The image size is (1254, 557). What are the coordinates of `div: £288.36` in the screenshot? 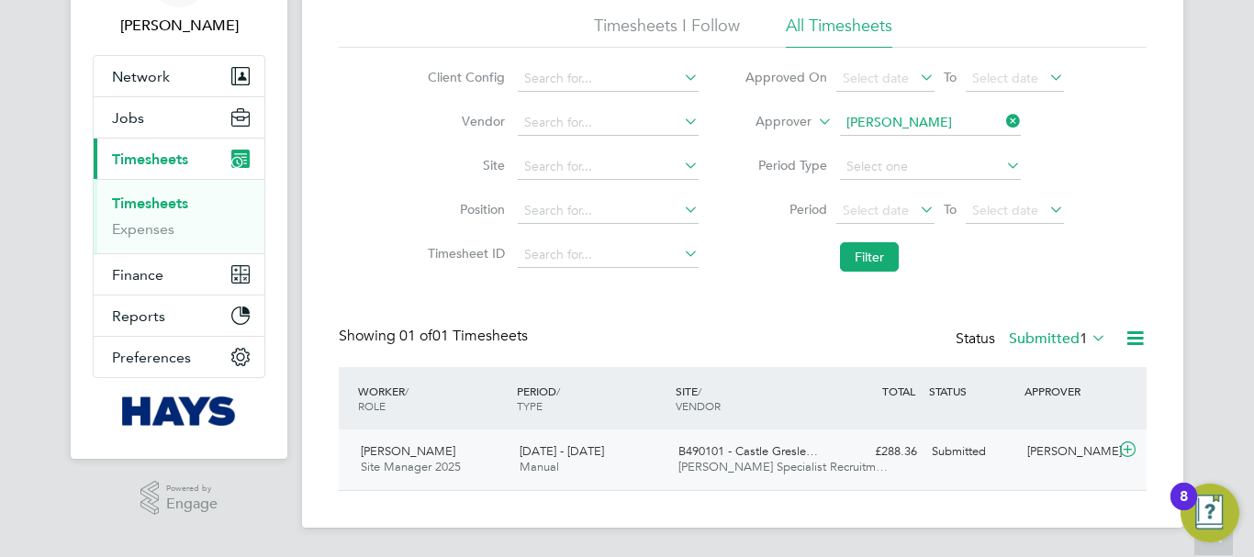 It's located at (877, 452).